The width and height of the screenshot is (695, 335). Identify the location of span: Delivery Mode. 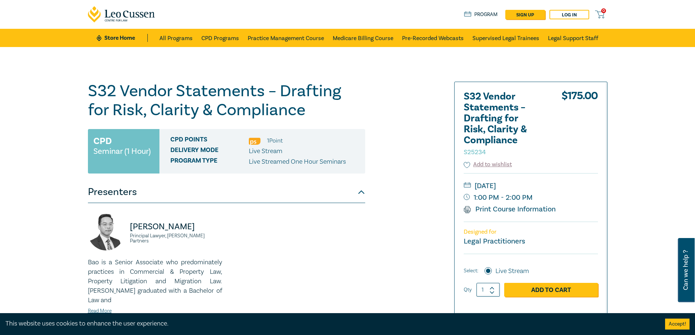
(209, 151).